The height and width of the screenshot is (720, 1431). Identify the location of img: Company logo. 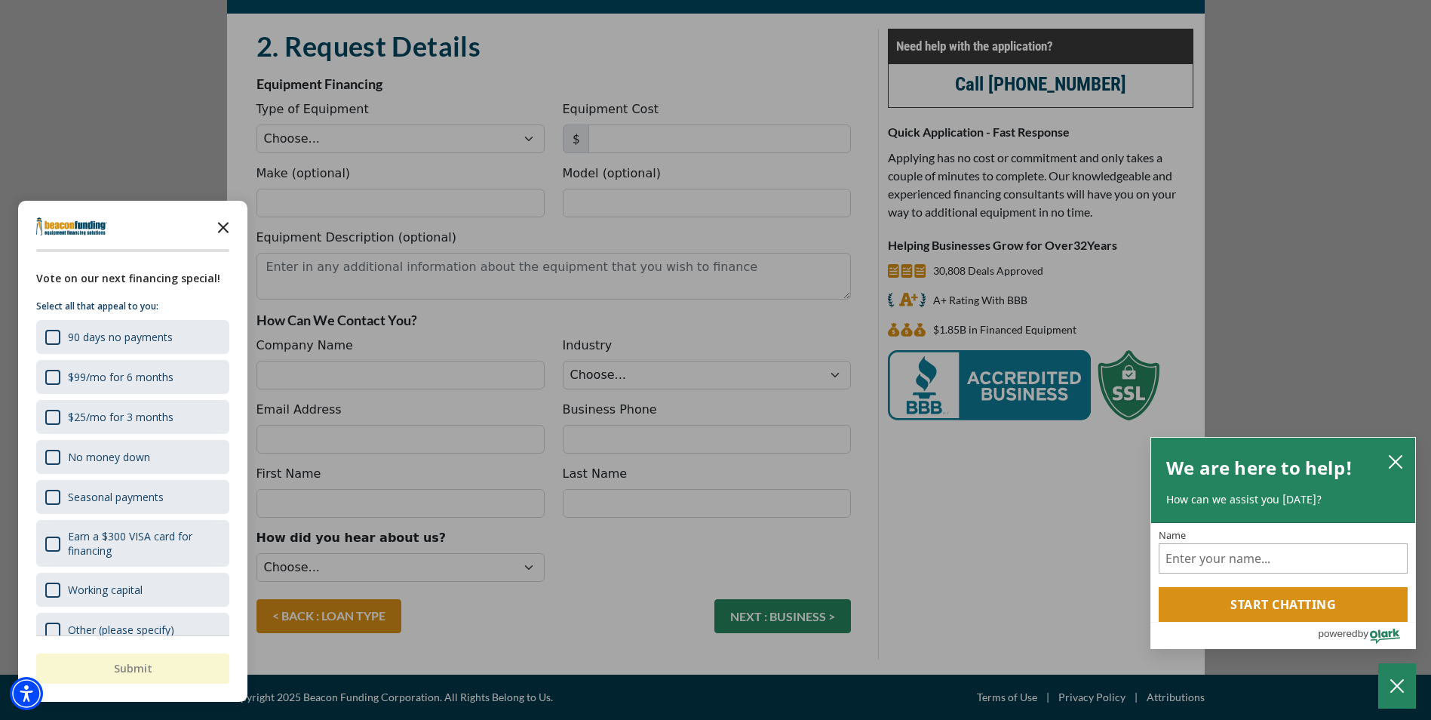
(72, 226).